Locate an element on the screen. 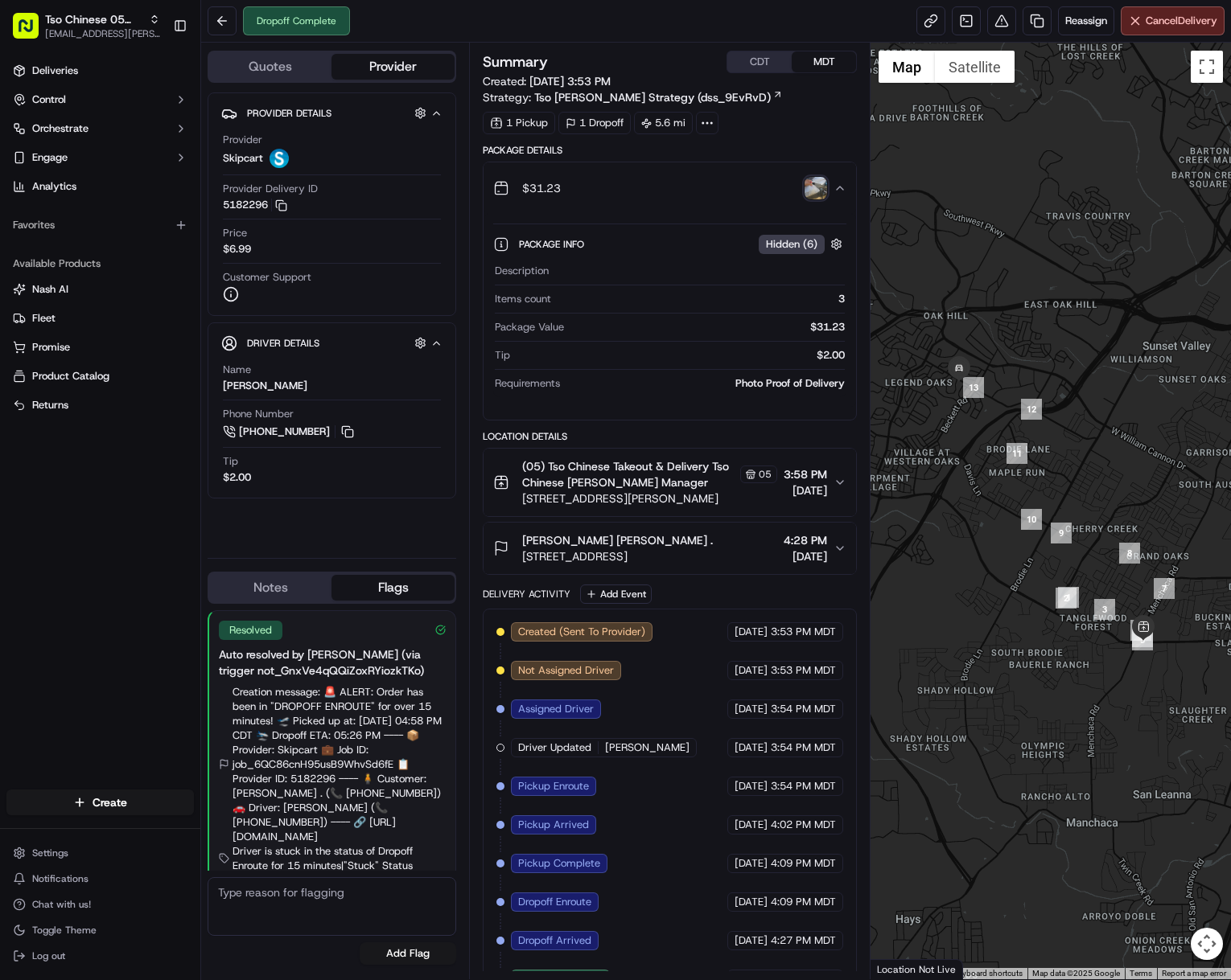 The image size is (1231, 980). span: Created: is located at coordinates (546, 81).